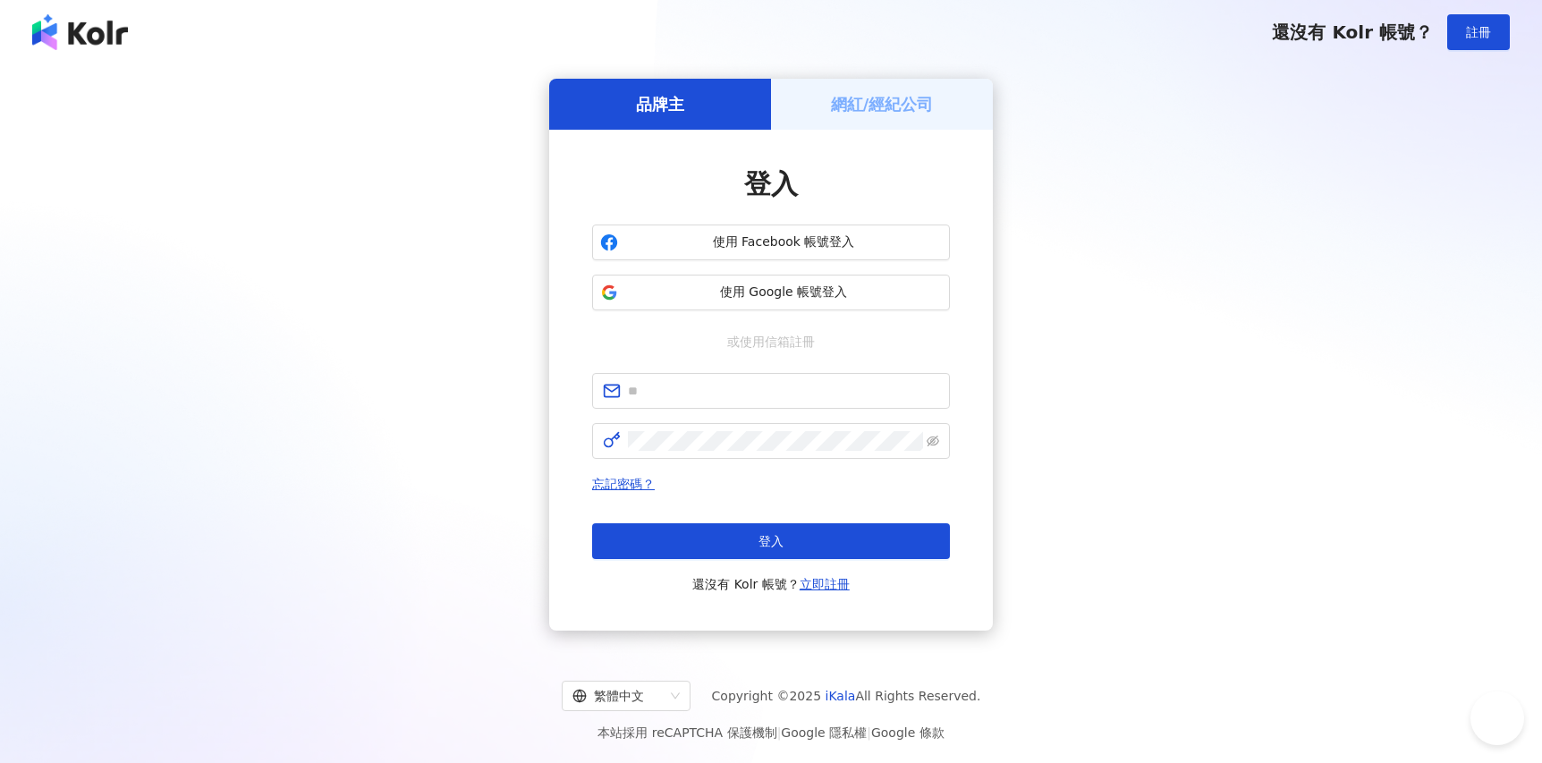 This screenshot has width=1542, height=763. Describe the element at coordinates (1479, 32) in the screenshot. I see `span: 註冊` at that location.